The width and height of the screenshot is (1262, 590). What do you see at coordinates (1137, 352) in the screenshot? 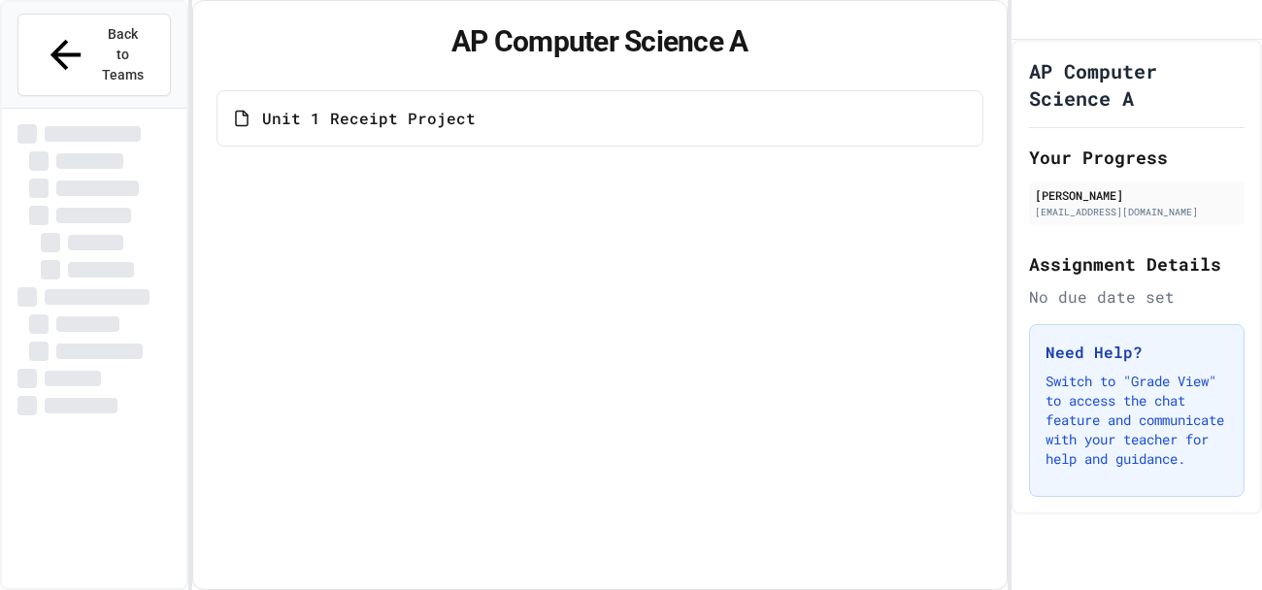
I see `h3: Need Help?` at bounding box center [1137, 352].